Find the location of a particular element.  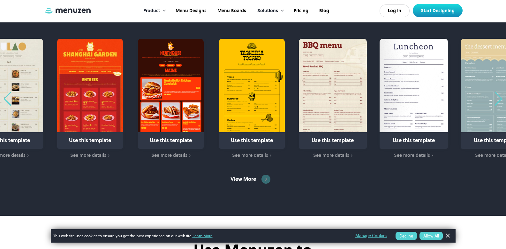

a: Start Designing is located at coordinates (438, 11).